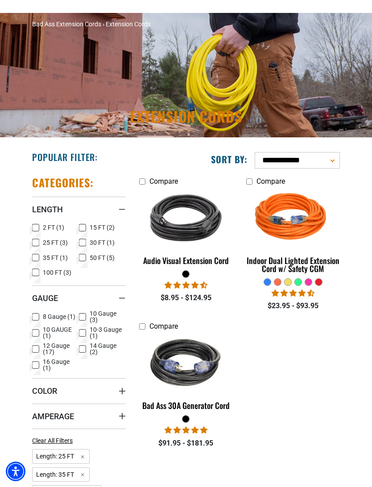 This screenshot has height=487, width=372. Describe the element at coordinates (186, 230) in the screenshot. I see `a: black Audio Visual Extension Cord` at that location.